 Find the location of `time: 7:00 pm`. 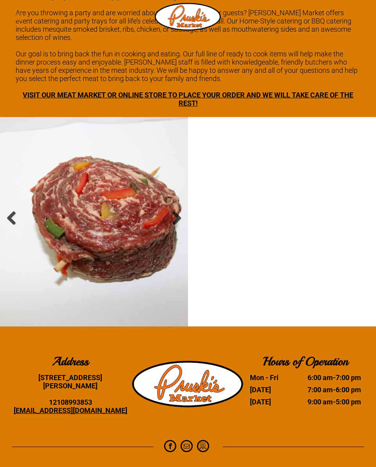

time: 7:00 pm is located at coordinates (348, 378).